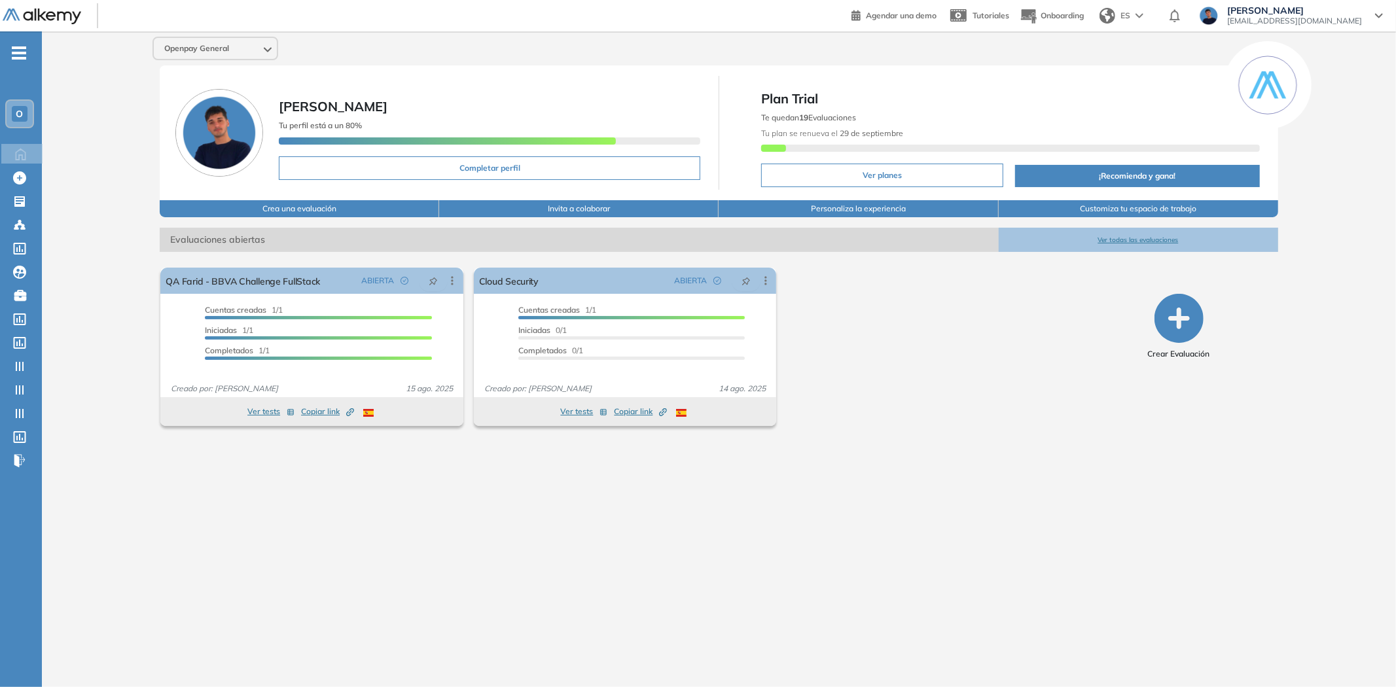  I want to click on img: world, so click(1108, 16).